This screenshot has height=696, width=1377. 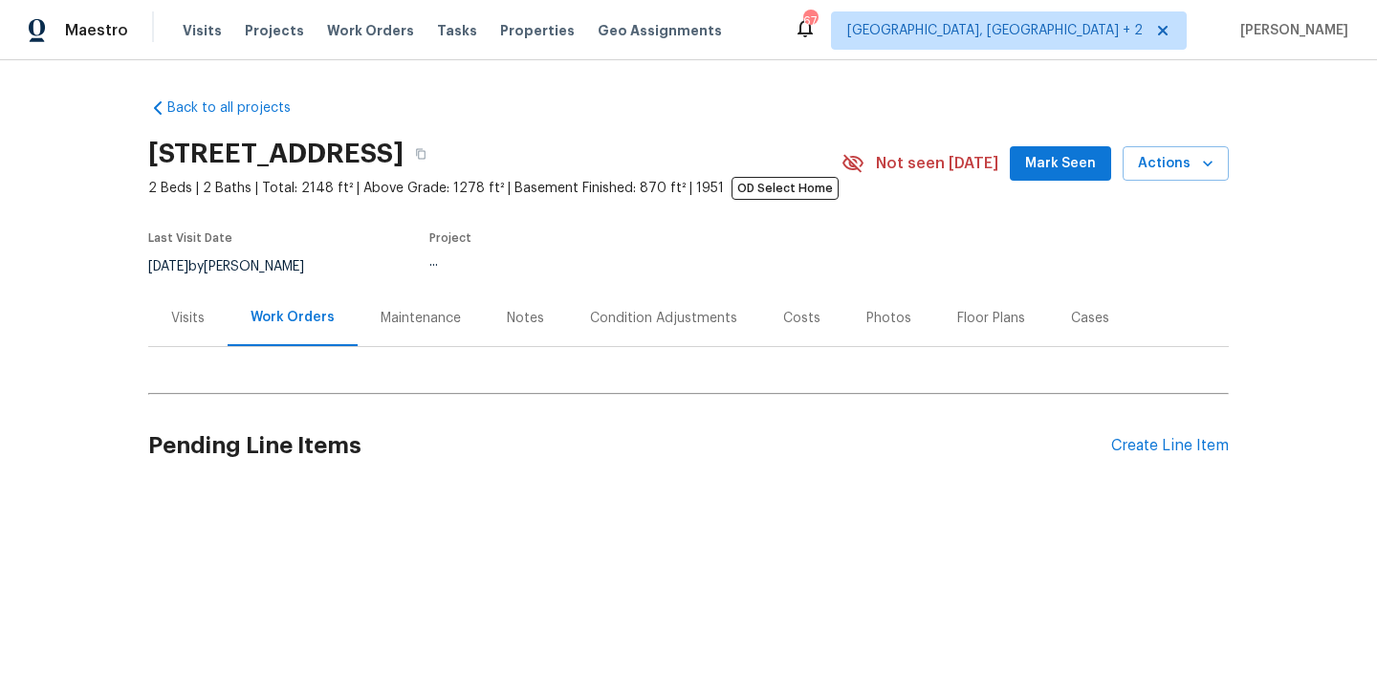 What do you see at coordinates (97, 31) in the screenshot?
I see `span: Maestro` at bounding box center [97, 31].